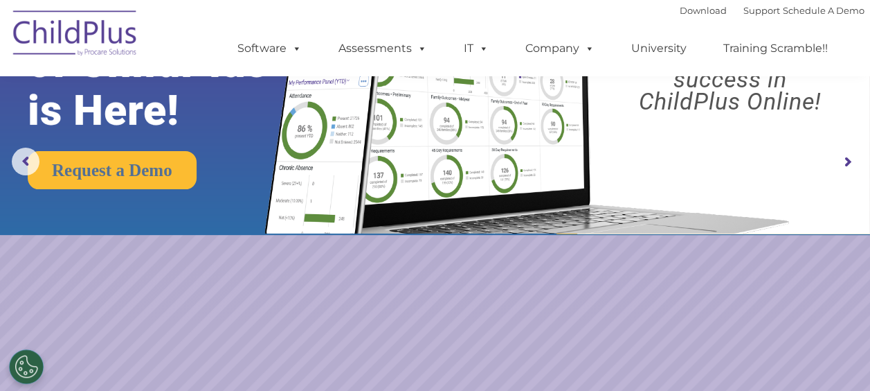 Image resolution: width=870 pixels, height=391 pixels. What do you see at coordinates (560, 48) in the screenshot?
I see `a: Company` at bounding box center [560, 48].